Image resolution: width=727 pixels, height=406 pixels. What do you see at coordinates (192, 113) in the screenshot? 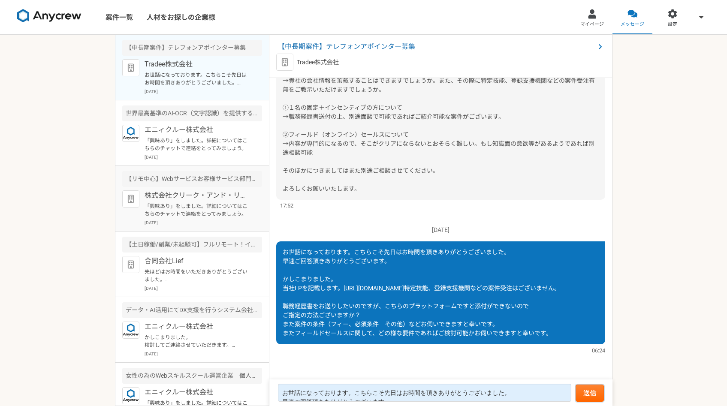
I see `div: 世界最高基準のAI-OCR（文字認識）を提供するメガベンチャー パートナー営業` at bounding box center [192, 113].